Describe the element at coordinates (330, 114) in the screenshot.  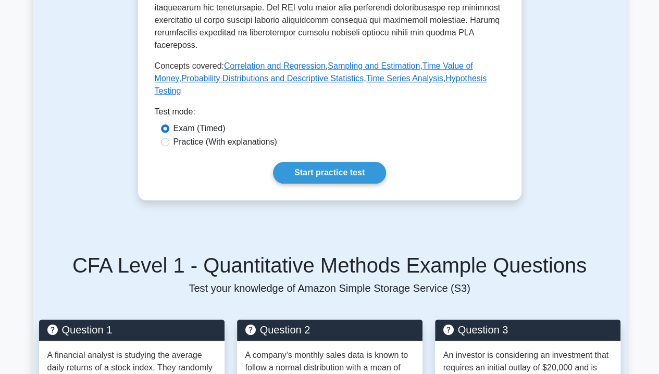
I see `div: Test mode:` at that location.